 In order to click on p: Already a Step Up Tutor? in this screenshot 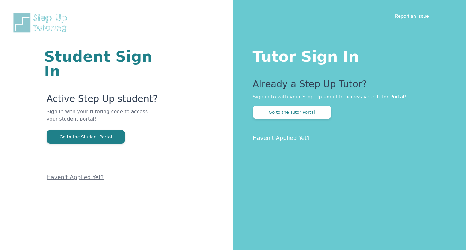, I will do `click(347, 86)`.